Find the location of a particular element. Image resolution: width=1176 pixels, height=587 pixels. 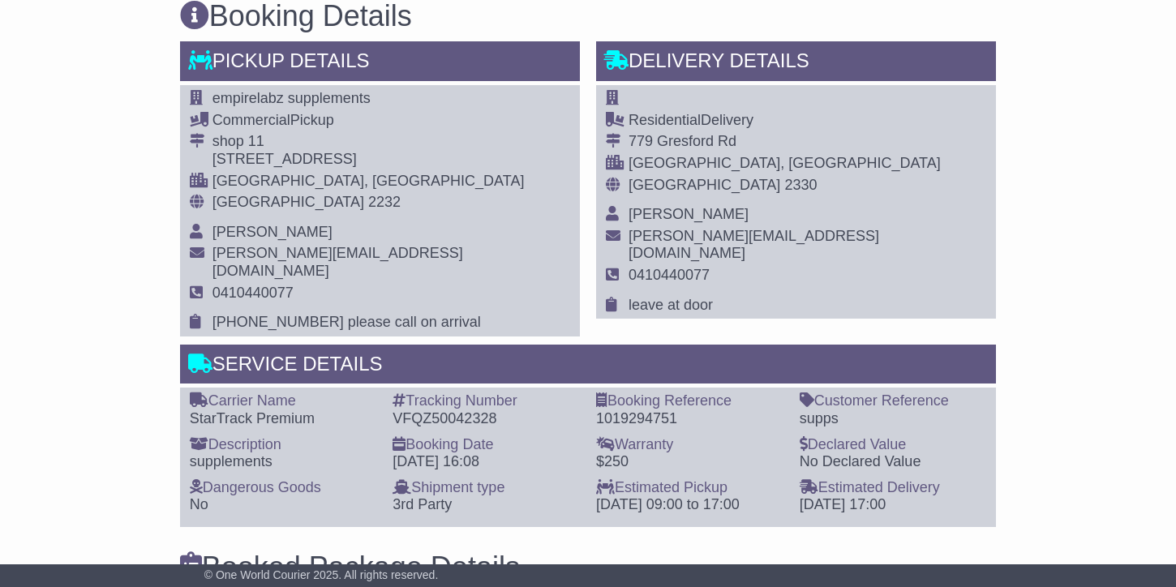

div: Carrier Name is located at coordinates (283, 401).